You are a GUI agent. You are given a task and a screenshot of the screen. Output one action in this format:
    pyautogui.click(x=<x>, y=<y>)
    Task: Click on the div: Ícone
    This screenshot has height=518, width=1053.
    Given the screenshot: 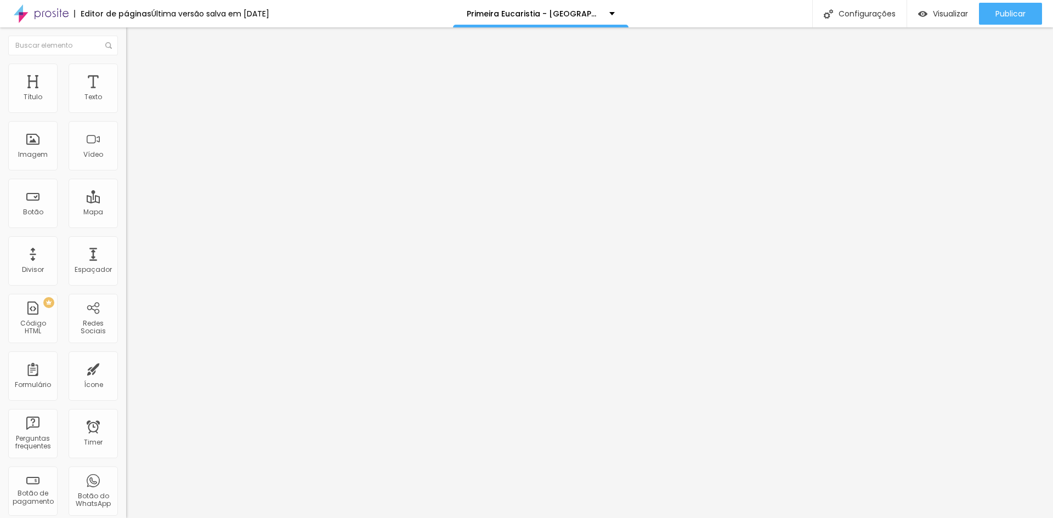 What is the action you would take?
    pyautogui.click(x=93, y=385)
    